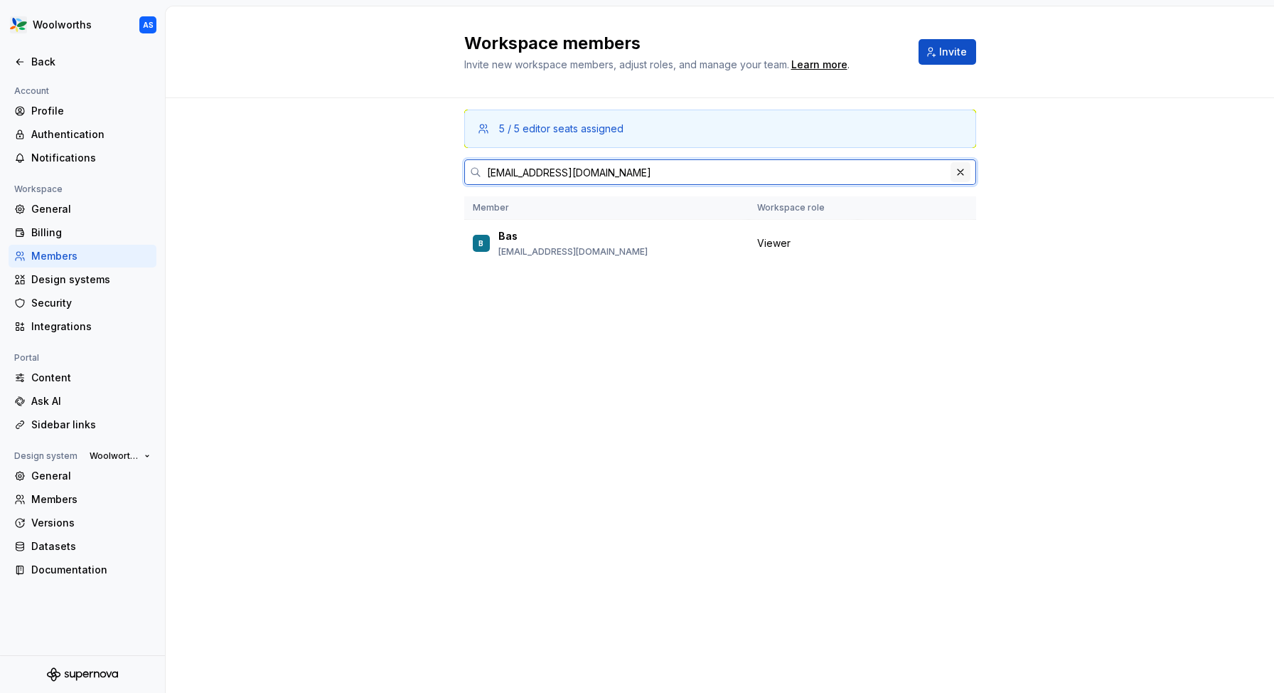  I want to click on div: Design systems, so click(91, 279).